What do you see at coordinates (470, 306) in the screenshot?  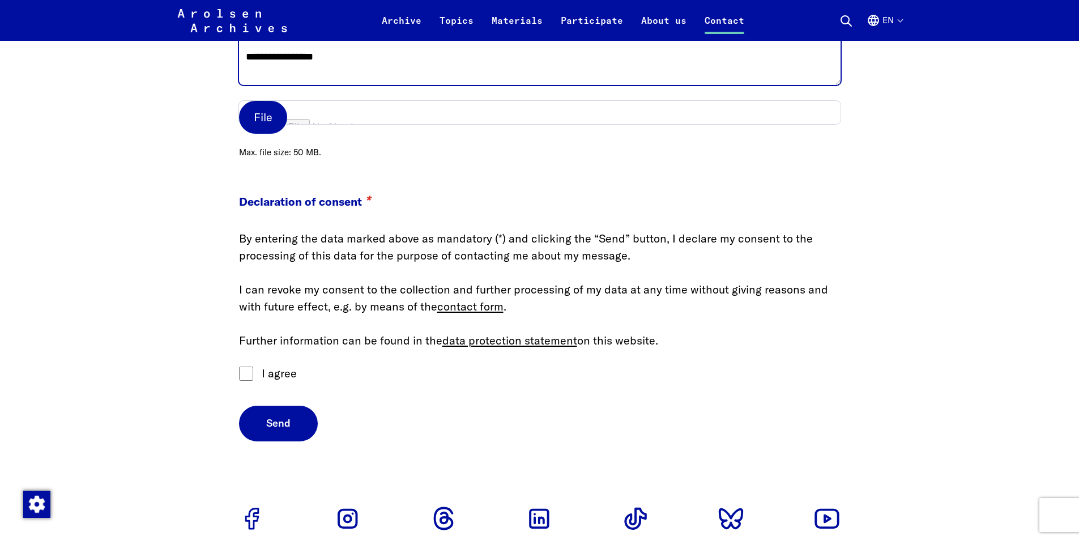 I see `a: contact form` at bounding box center [470, 306].